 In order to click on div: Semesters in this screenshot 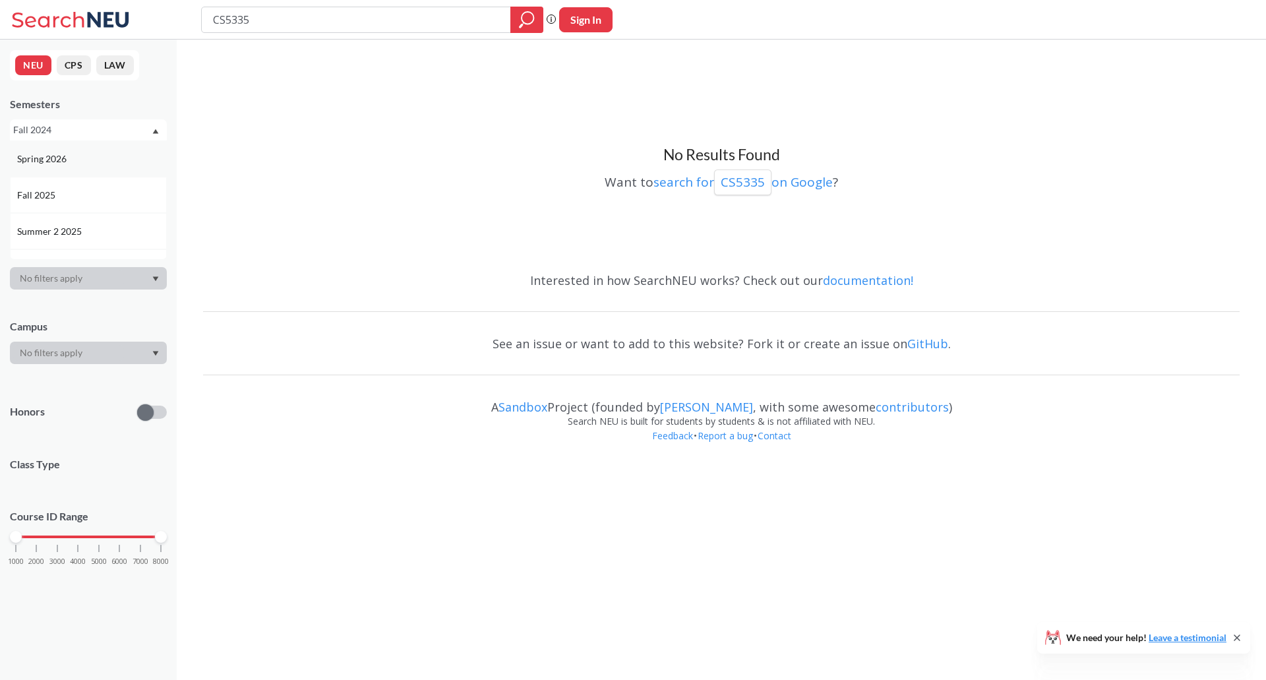, I will do `click(88, 104)`.